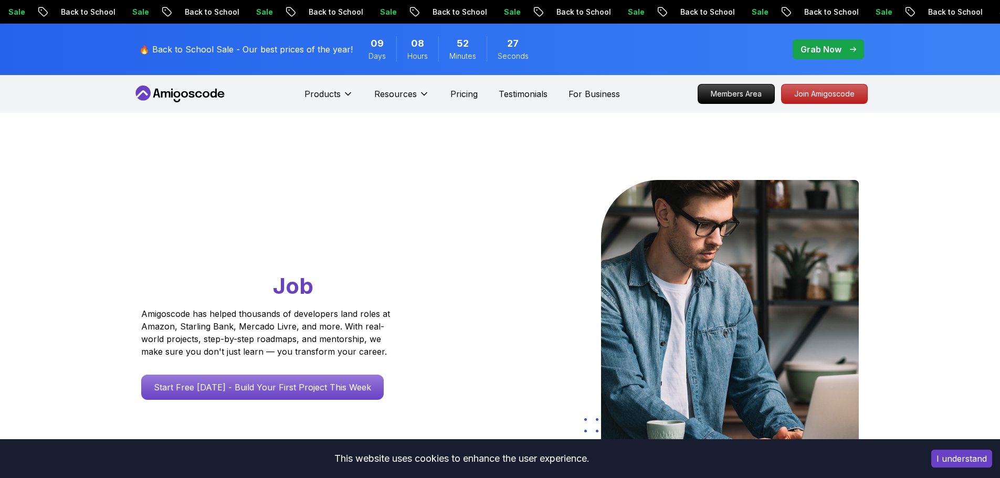  Describe the element at coordinates (962, 459) in the screenshot. I see `button: Accept cookies` at that location.